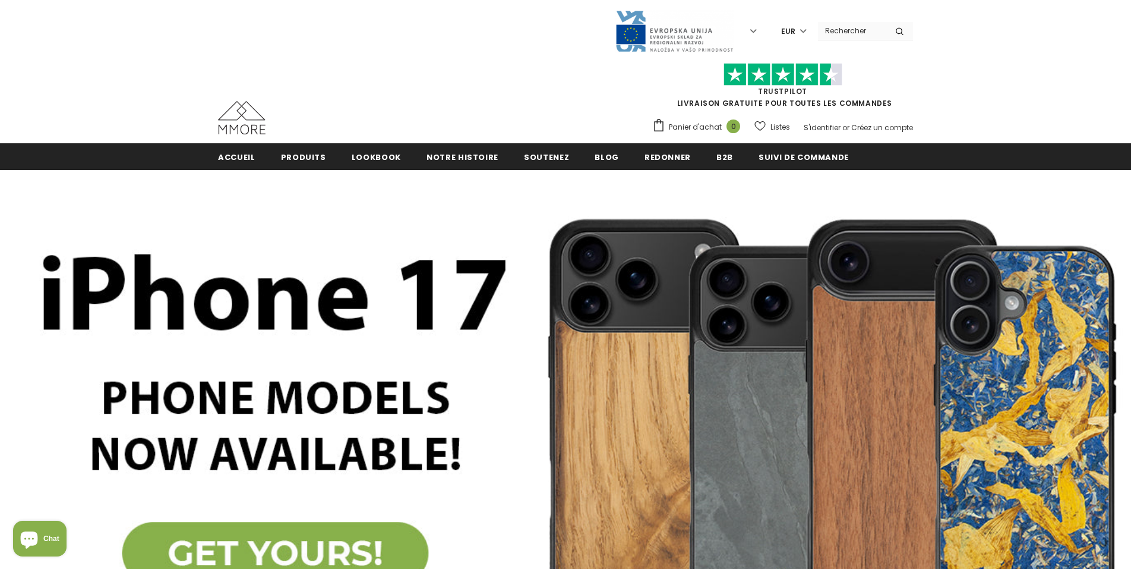  Describe the element at coordinates (699, 127) in the screenshot. I see `a: Panier d'achat 0` at that location.